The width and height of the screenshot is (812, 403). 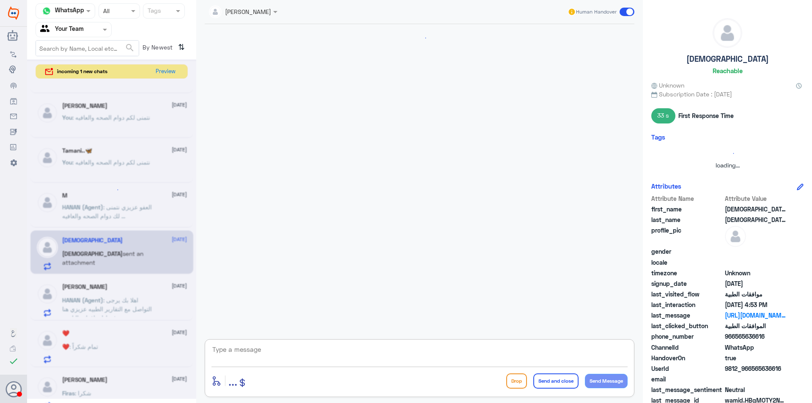 What do you see at coordinates (687, 251) in the screenshot?
I see `span: gender` at bounding box center [687, 251].